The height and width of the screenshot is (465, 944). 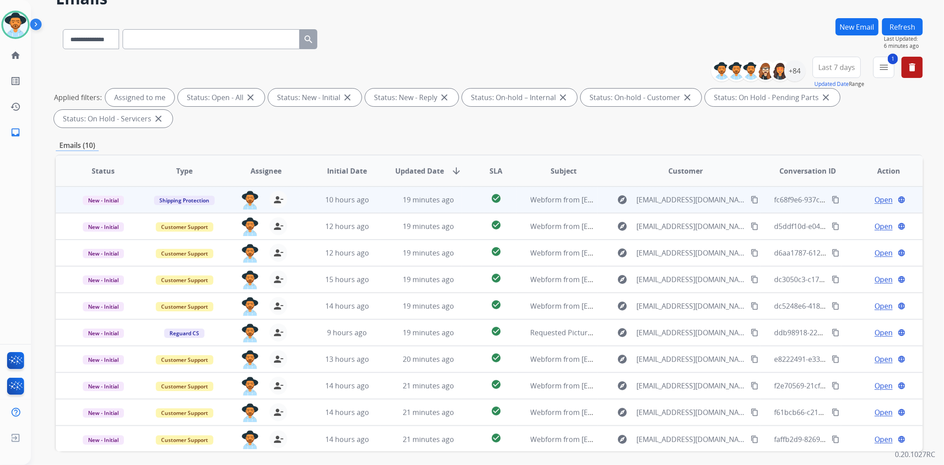 What do you see at coordinates (903, 27) in the screenshot?
I see `button: Refresh` at bounding box center [903, 27].